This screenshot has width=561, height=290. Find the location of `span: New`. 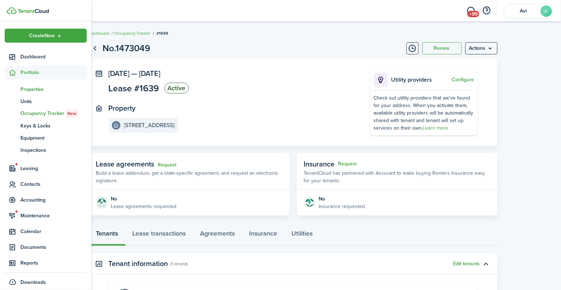

span: New is located at coordinates (72, 114).